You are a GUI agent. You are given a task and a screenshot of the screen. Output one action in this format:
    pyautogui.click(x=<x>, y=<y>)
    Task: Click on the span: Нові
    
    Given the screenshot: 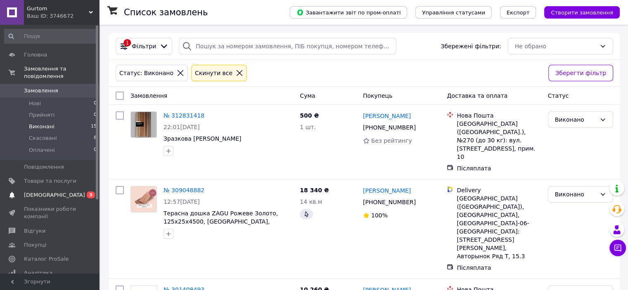 What is the action you would take?
    pyautogui.click(x=35, y=104)
    